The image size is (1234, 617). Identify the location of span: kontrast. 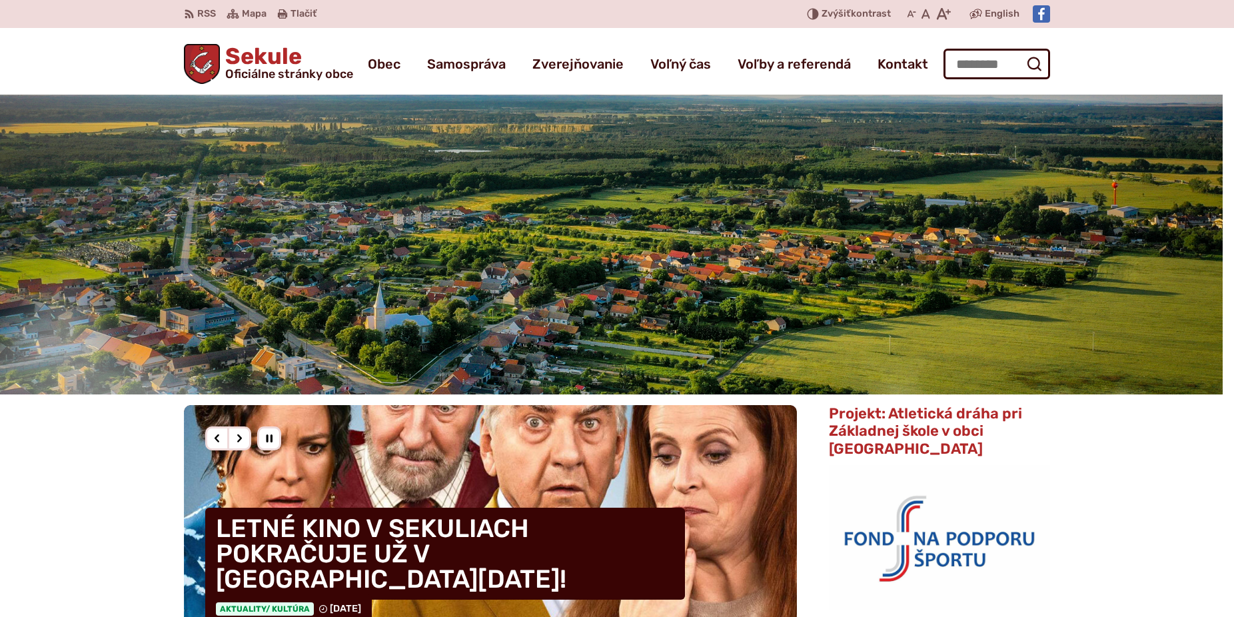
(856, 14).